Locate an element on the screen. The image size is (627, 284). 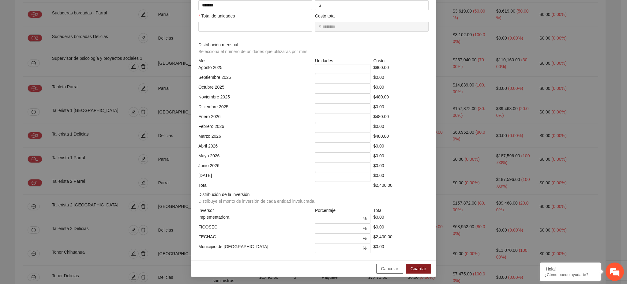
div: Mes is located at coordinates (255, 61).